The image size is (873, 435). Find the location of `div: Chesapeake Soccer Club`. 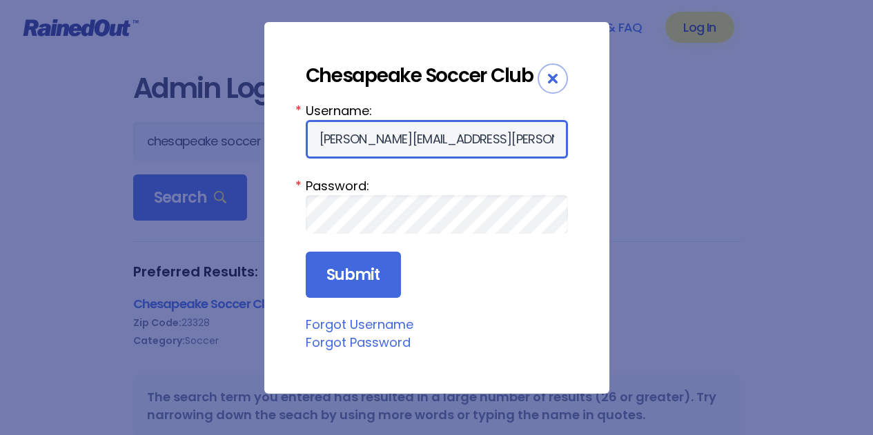

div: Chesapeake Soccer Club is located at coordinates (422, 75).